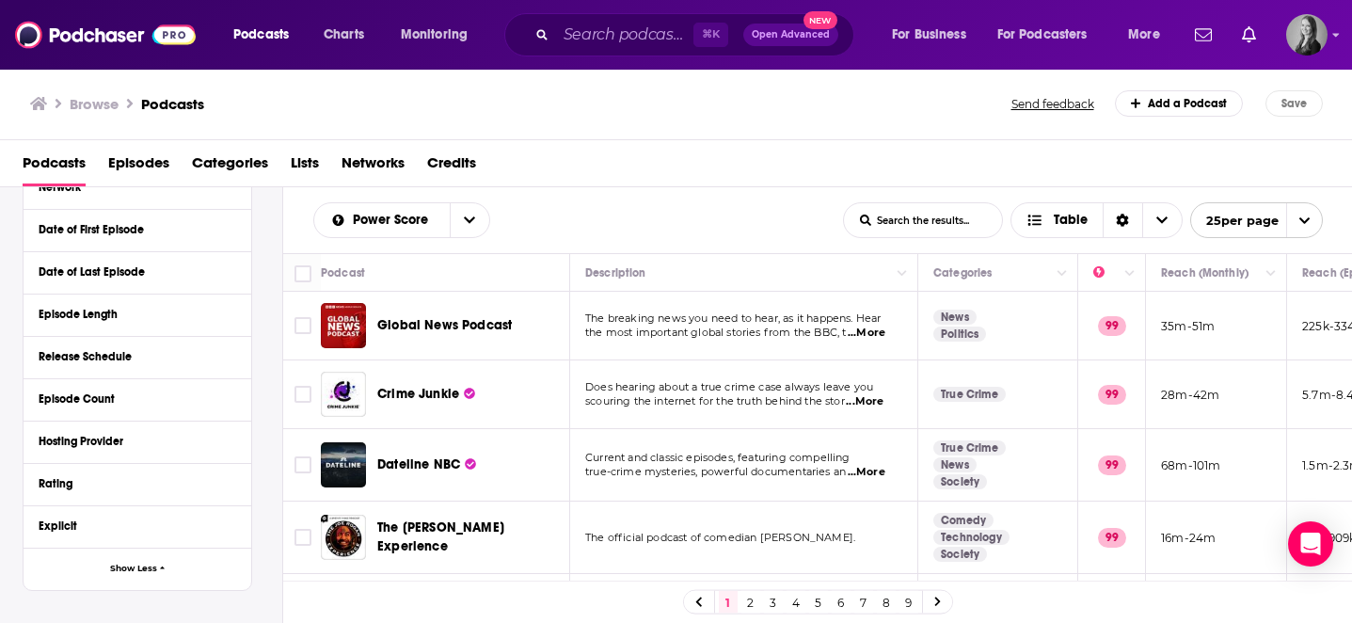 The width and height of the screenshot is (1352, 623). I want to click on span: Networks, so click(373, 167).